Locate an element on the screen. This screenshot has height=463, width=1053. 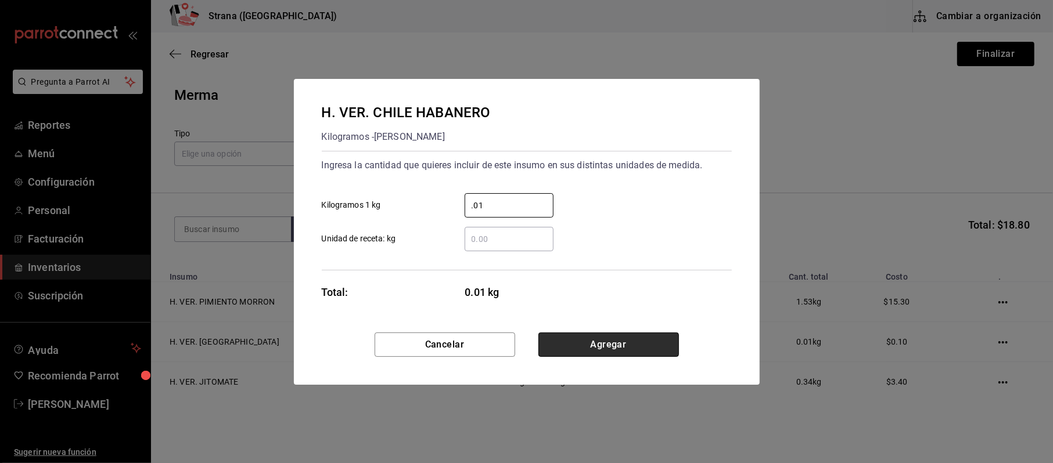
span: 0.01 kg is located at coordinates (509, 292).